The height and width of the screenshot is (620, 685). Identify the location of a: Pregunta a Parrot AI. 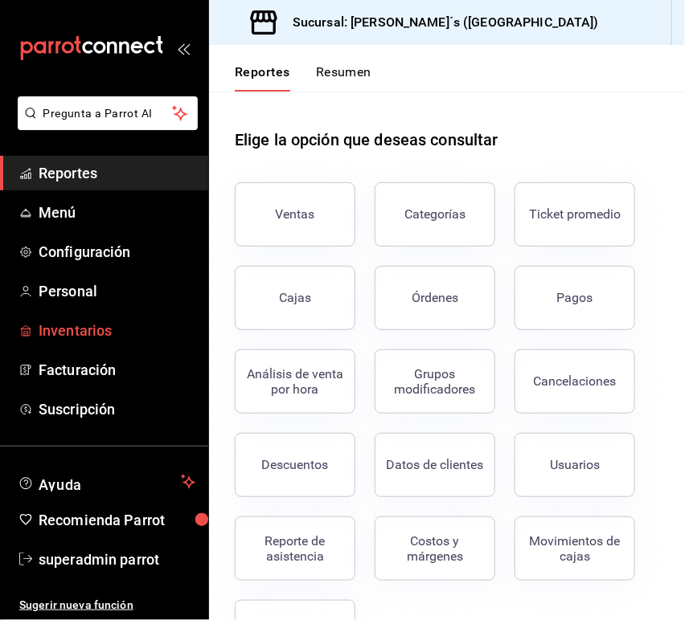
(104, 125).